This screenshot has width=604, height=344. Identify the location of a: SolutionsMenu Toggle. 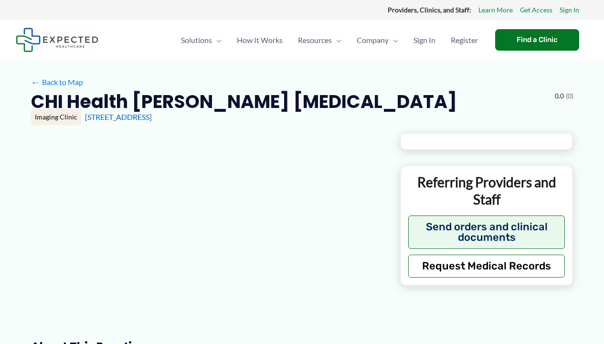
(201, 40).